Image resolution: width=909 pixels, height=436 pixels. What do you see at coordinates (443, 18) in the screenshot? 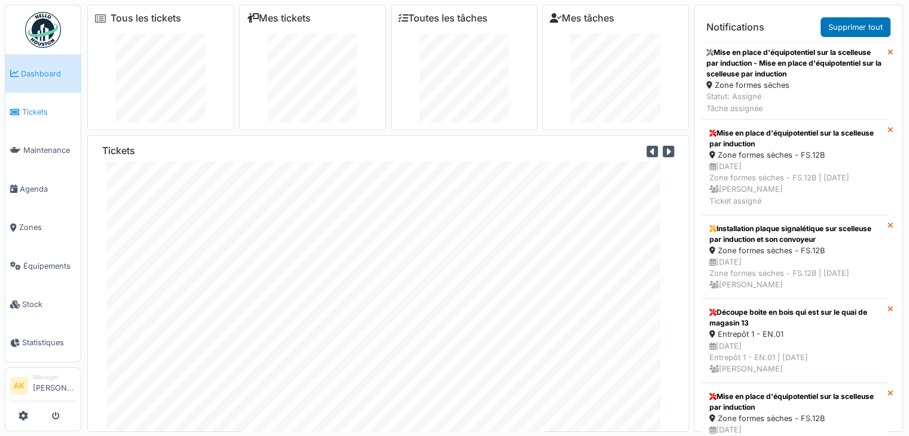
I see `a: Toutes les tâches` at bounding box center [443, 18].